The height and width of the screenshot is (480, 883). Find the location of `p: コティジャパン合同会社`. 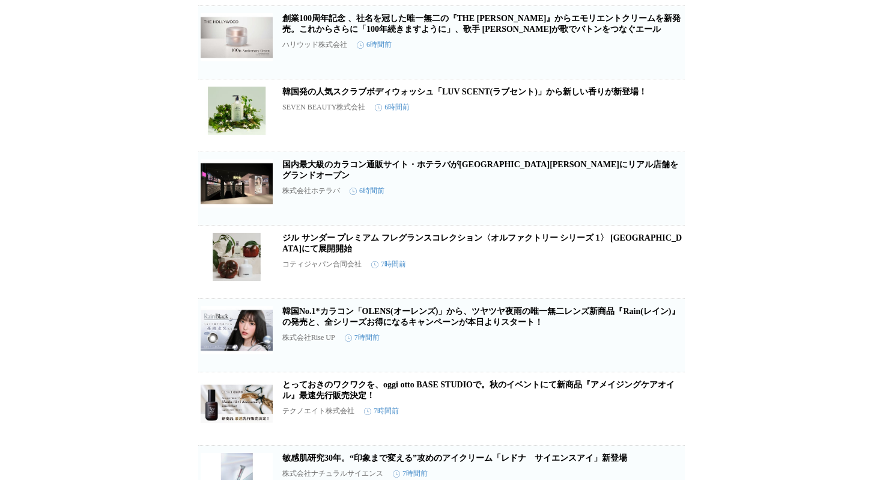

p: コティジャパン合同会社 is located at coordinates (322, 264).